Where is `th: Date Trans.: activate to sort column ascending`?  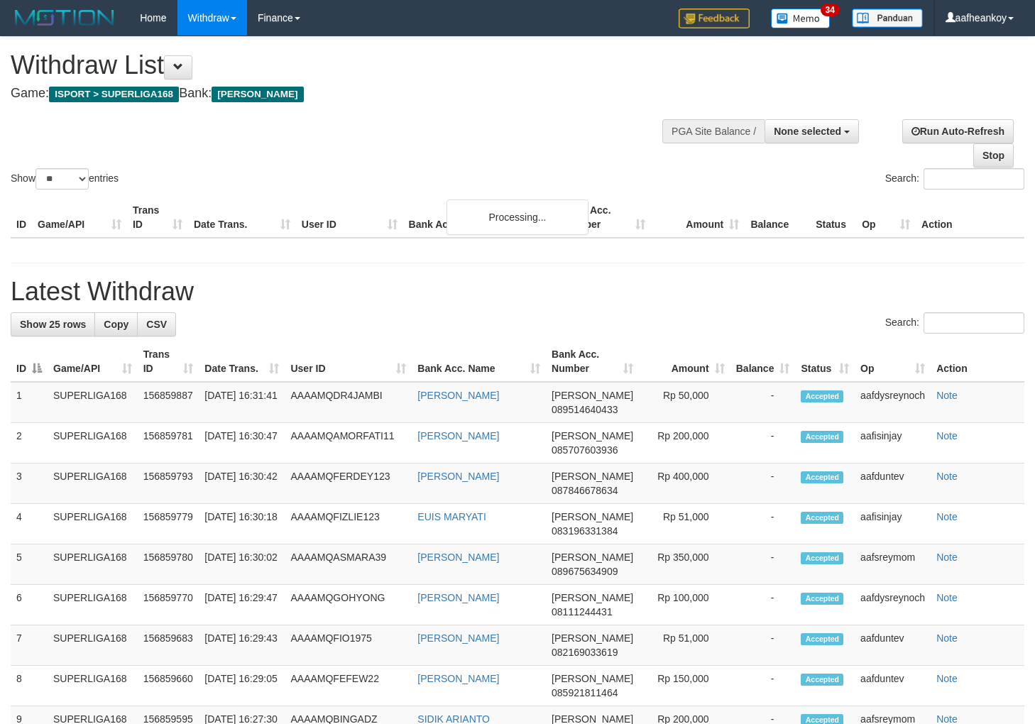
th: Date Trans.: activate to sort column ascending is located at coordinates (241, 361).